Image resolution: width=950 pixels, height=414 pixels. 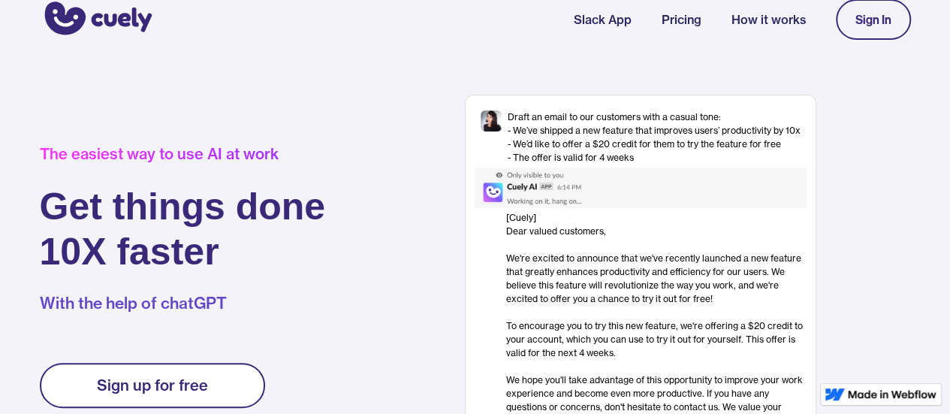 What do you see at coordinates (152, 385) in the screenshot?
I see `div: Sign up for free` at bounding box center [152, 385].